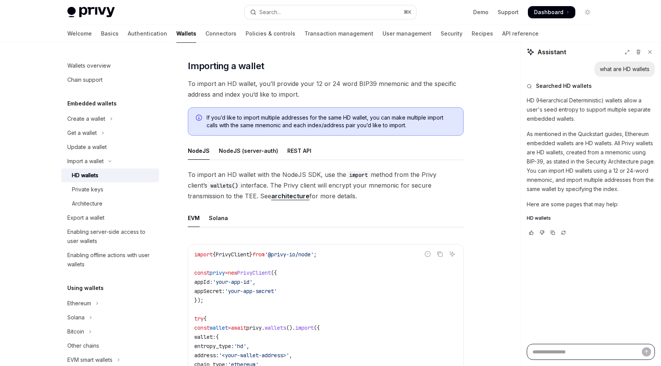  I want to click on span: from, so click(259, 255).